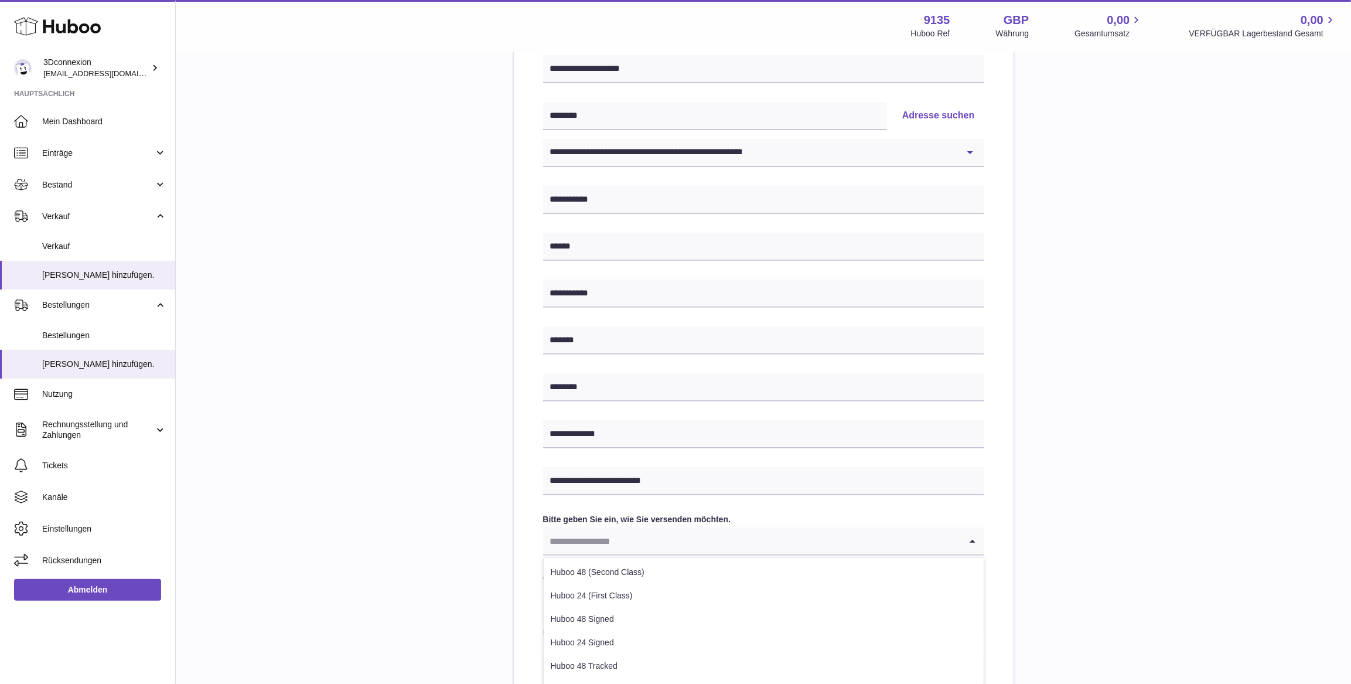 The height and width of the screenshot is (684, 1351). I want to click on span: Rechnungsstellung und Zahlungen, so click(98, 430).